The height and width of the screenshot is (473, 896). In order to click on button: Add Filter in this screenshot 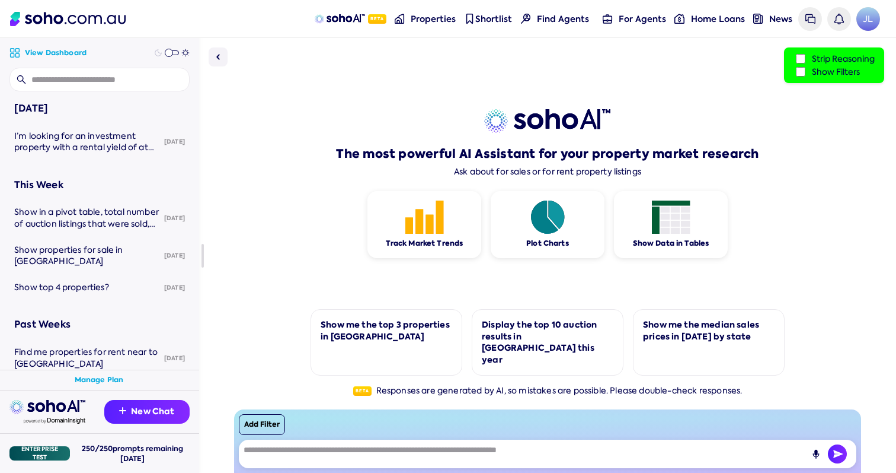, I will do `click(262, 424)`.